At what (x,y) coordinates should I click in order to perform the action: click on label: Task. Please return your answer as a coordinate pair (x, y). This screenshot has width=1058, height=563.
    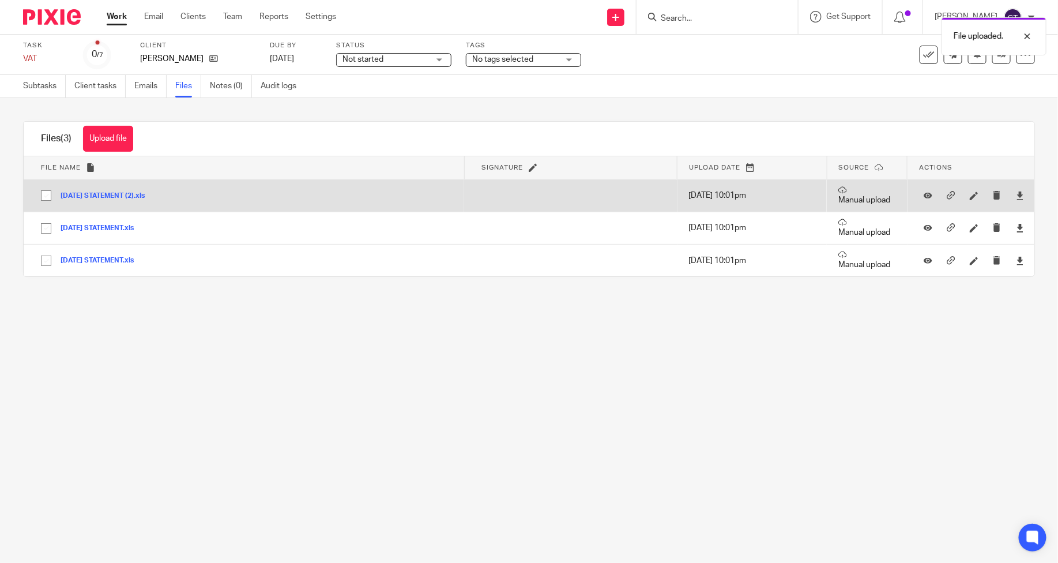
    Looking at the image, I should click on (46, 46).